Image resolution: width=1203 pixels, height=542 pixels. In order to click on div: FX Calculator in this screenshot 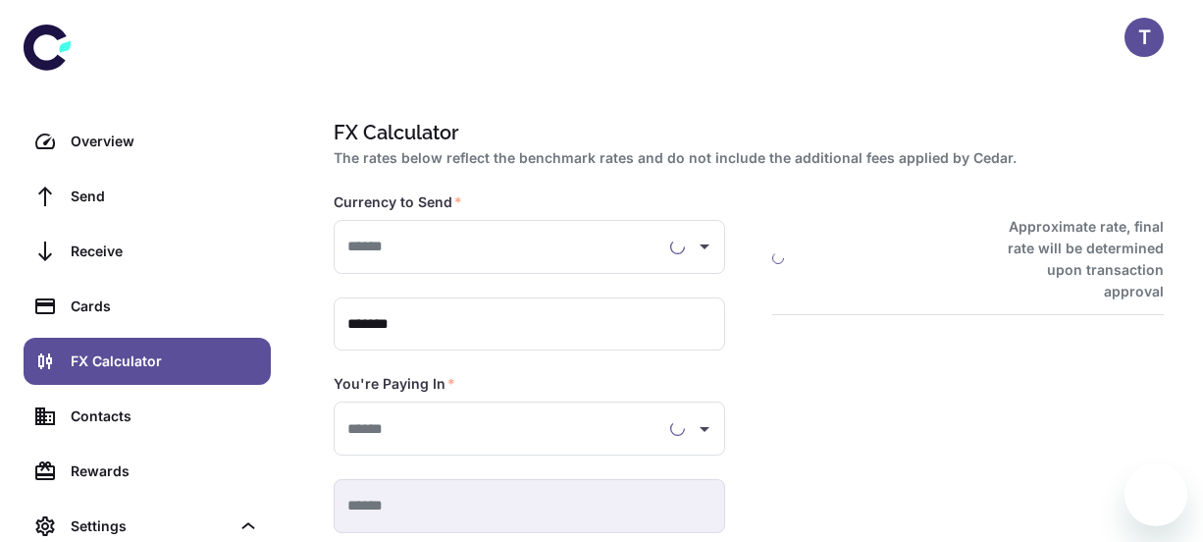, I will do `click(165, 361)`.